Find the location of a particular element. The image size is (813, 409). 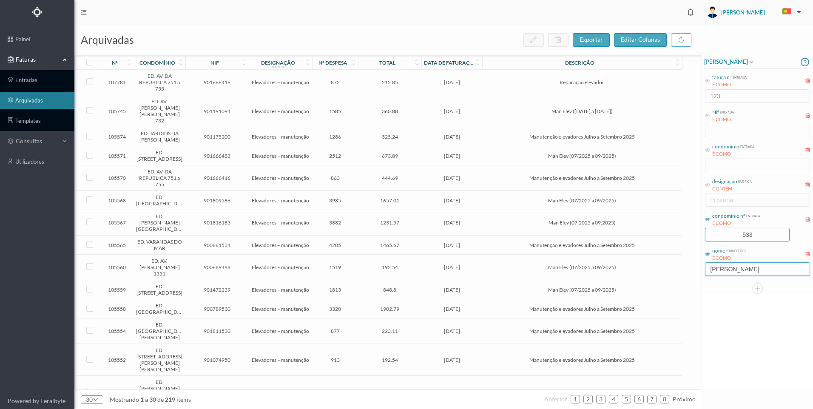

div: fatura nº is located at coordinates (722, 77).